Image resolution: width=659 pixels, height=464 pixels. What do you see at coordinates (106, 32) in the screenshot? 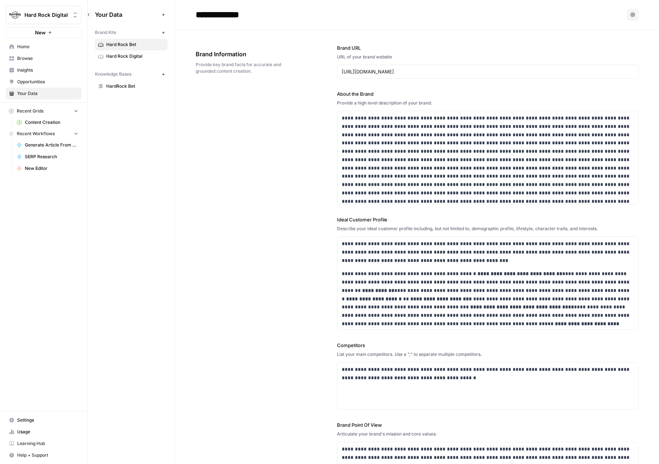
I see `span: Brand Kits` at bounding box center [106, 32].